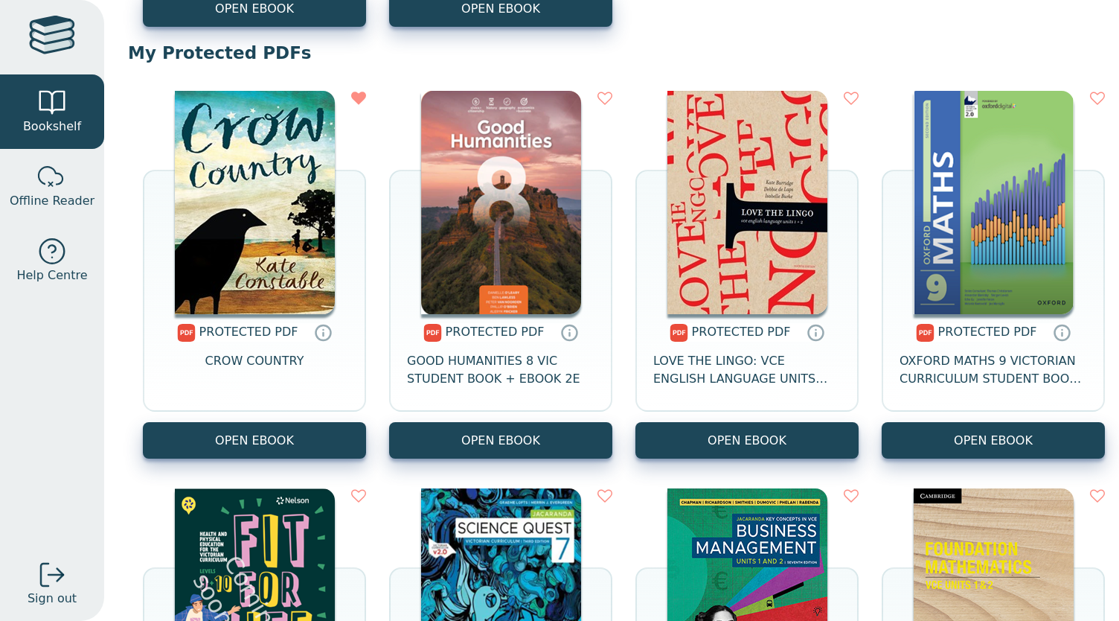  I want to click on span: Offline Reader, so click(52, 201).